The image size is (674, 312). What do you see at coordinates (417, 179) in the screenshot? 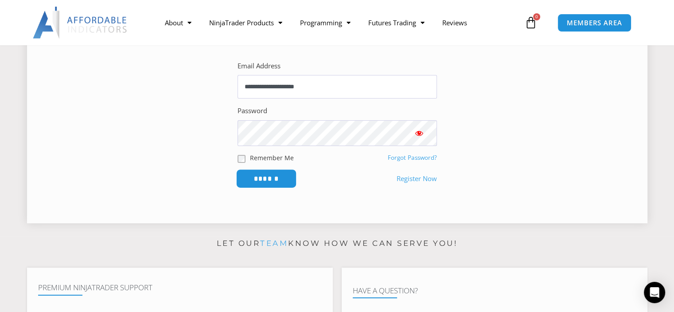
I see `a: Register Now` at bounding box center [417, 179].